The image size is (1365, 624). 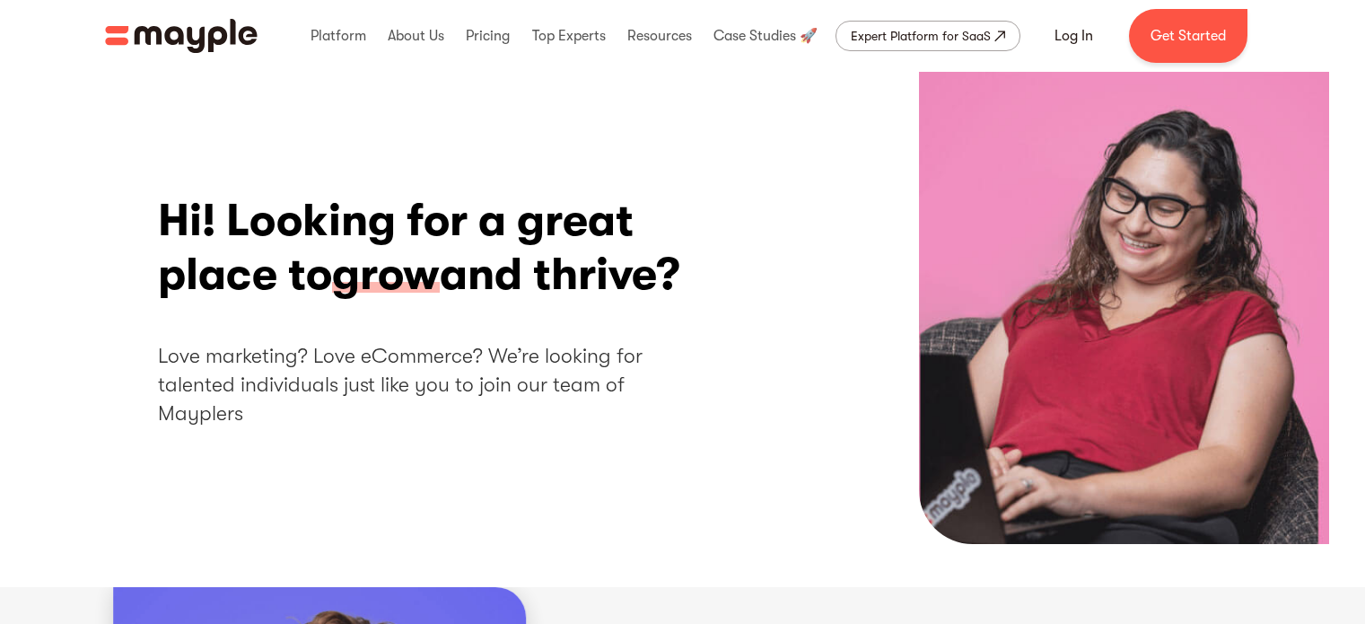 I want to click on div: Pricing, so click(x=487, y=36).